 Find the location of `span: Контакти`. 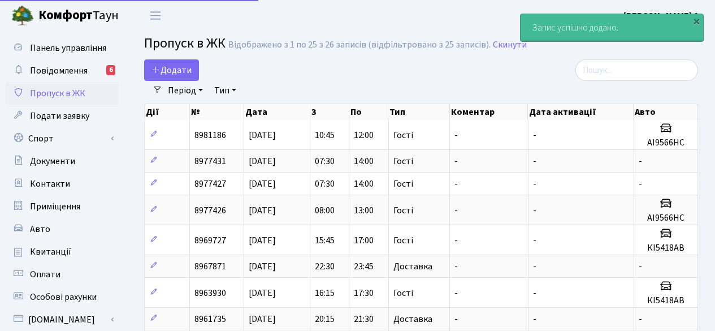

span: Контакти is located at coordinates (50, 184).